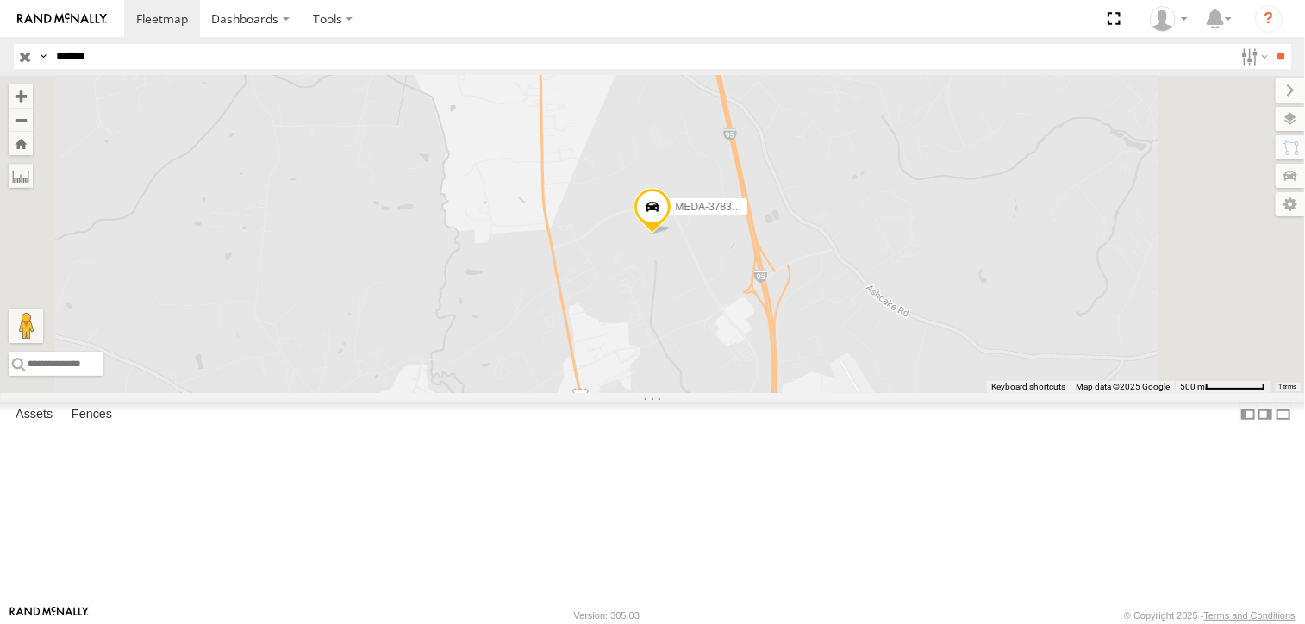 The image size is (1305, 624). What do you see at coordinates (1290, 204) in the screenshot?
I see `label: Map Settings` at bounding box center [1290, 204].